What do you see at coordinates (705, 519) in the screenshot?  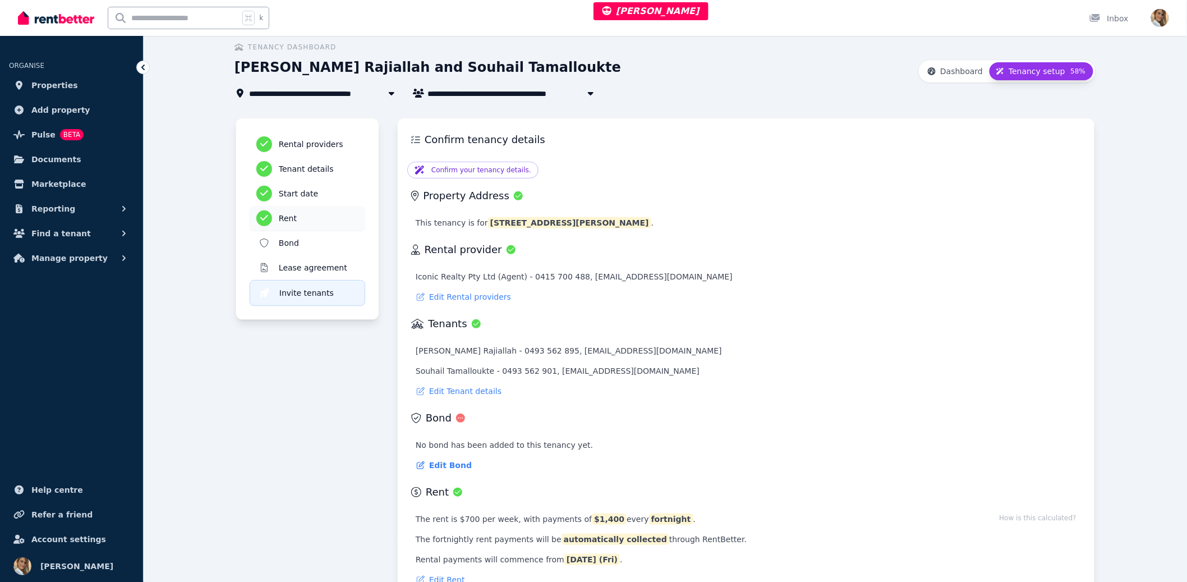 I see `p: The rent is $700 per week, with payments of every .` at bounding box center [705, 519].